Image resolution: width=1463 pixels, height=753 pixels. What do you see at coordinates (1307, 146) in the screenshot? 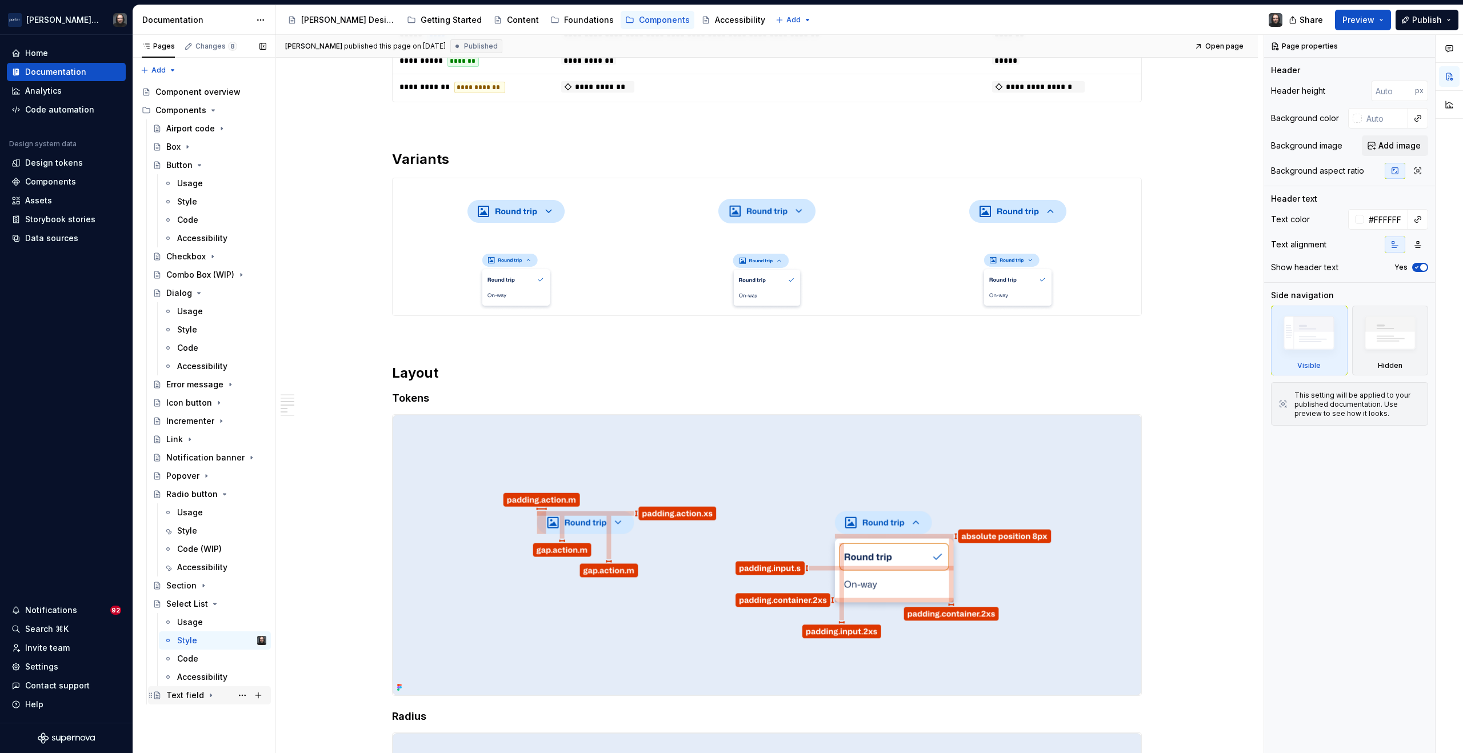
I see `div: Background image` at bounding box center [1307, 146].